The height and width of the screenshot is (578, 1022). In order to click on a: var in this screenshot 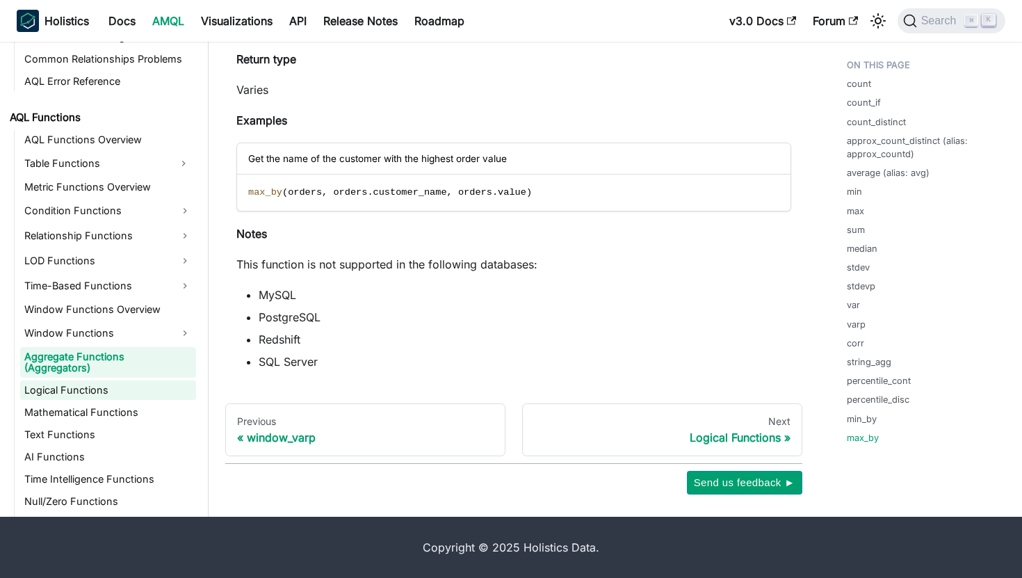, I will do `click(853, 305)`.